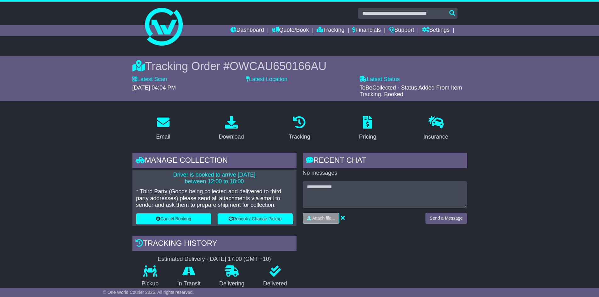  What do you see at coordinates (255, 219) in the screenshot?
I see `button: Rebook / Change Pickup` at bounding box center [255, 219].